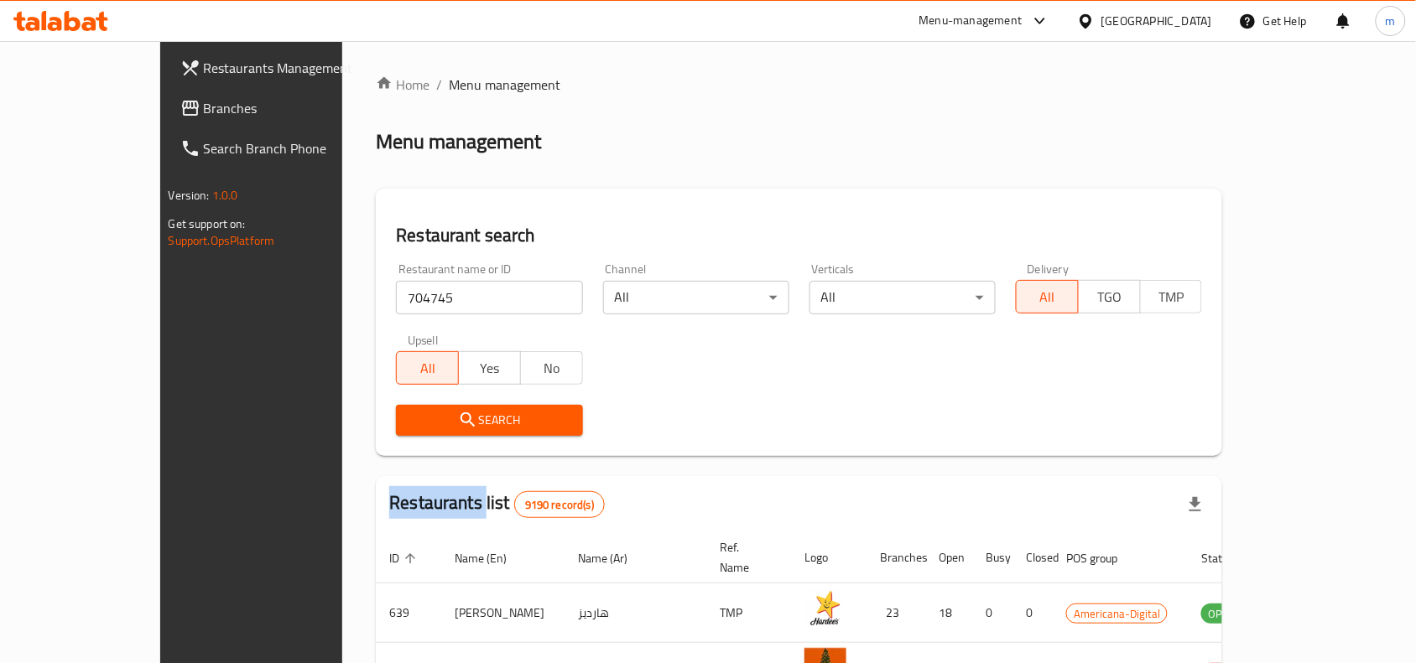 The image size is (1416, 663). Describe the element at coordinates (423, 341) in the screenshot. I see `label: Upsell` at that location.